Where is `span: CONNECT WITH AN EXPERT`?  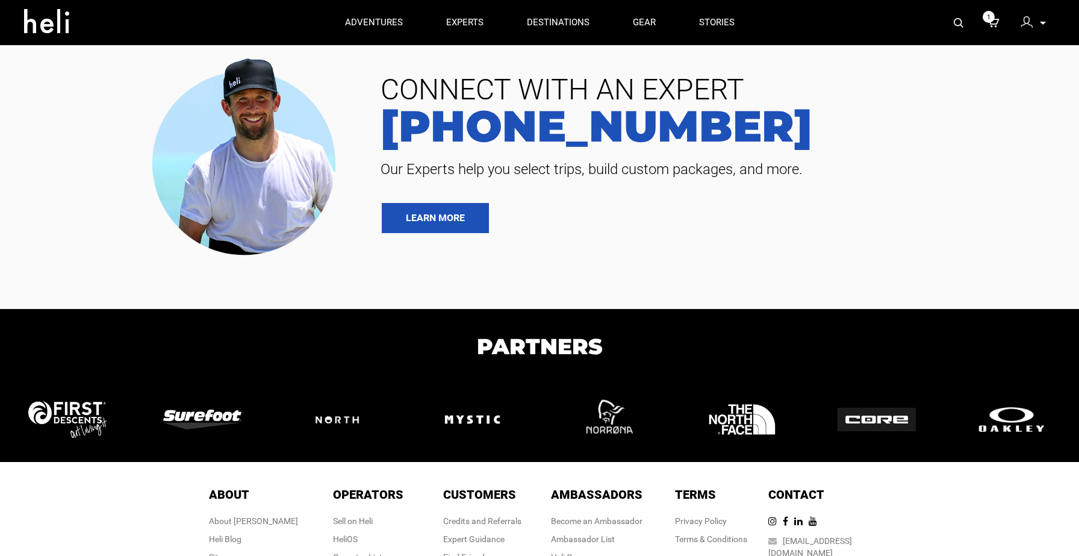 span: CONNECT WITH AN EXPERT is located at coordinates (716, 90).